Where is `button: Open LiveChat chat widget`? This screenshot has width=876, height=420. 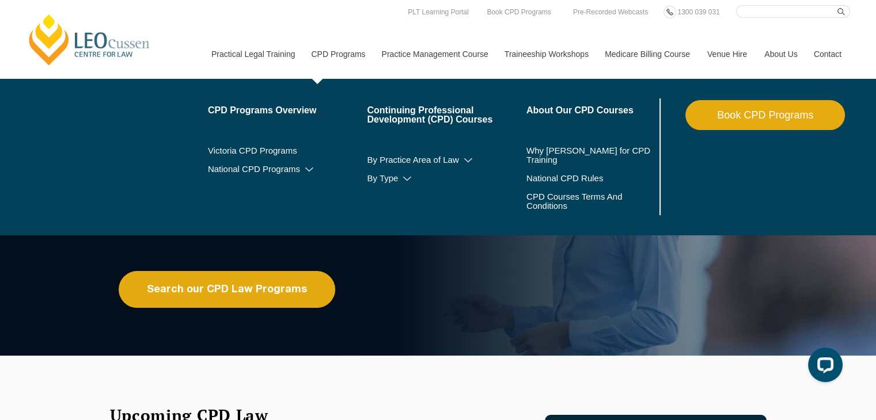 button: Open LiveChat chat widget is located at coordinates (26, 22).